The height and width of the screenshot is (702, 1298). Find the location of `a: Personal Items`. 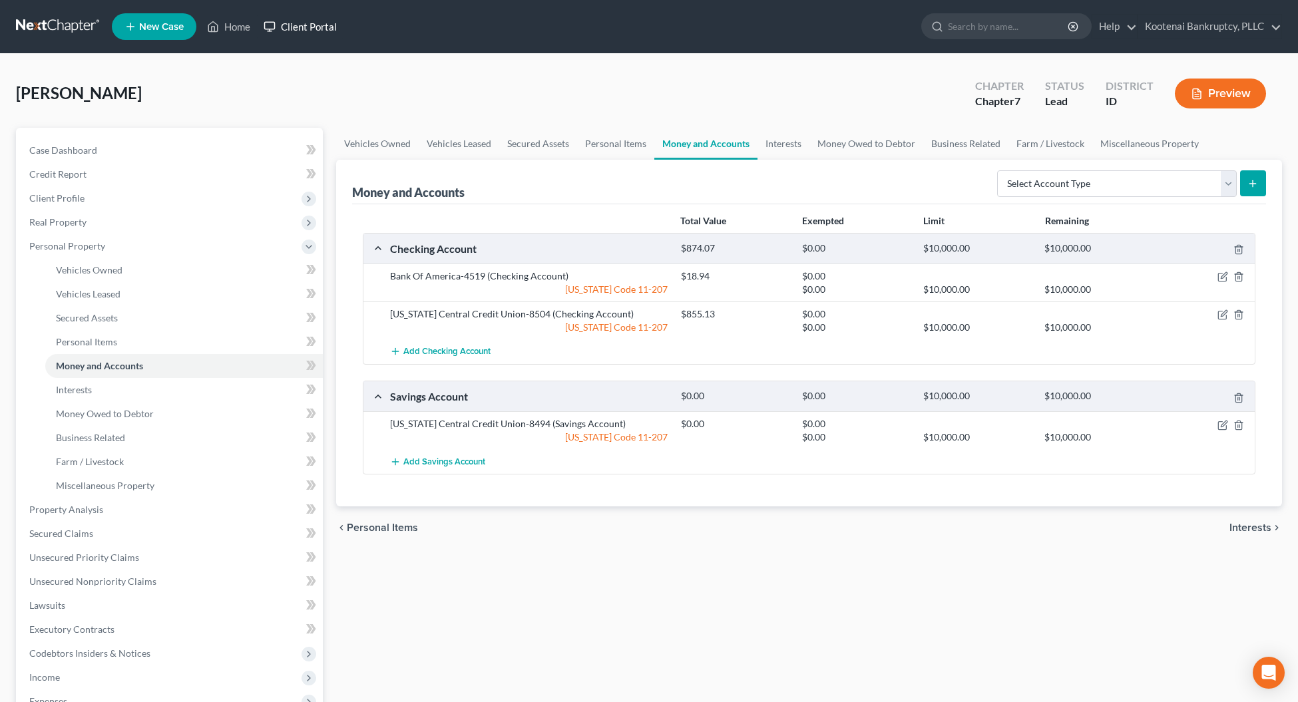

a: Personal Items is located at coordinates (616, 144).